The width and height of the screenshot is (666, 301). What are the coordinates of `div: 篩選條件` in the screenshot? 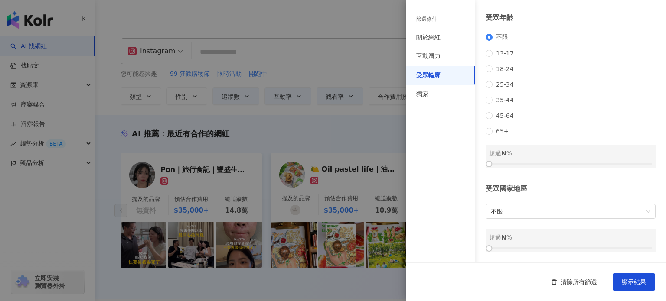 It's located at (427, 19).